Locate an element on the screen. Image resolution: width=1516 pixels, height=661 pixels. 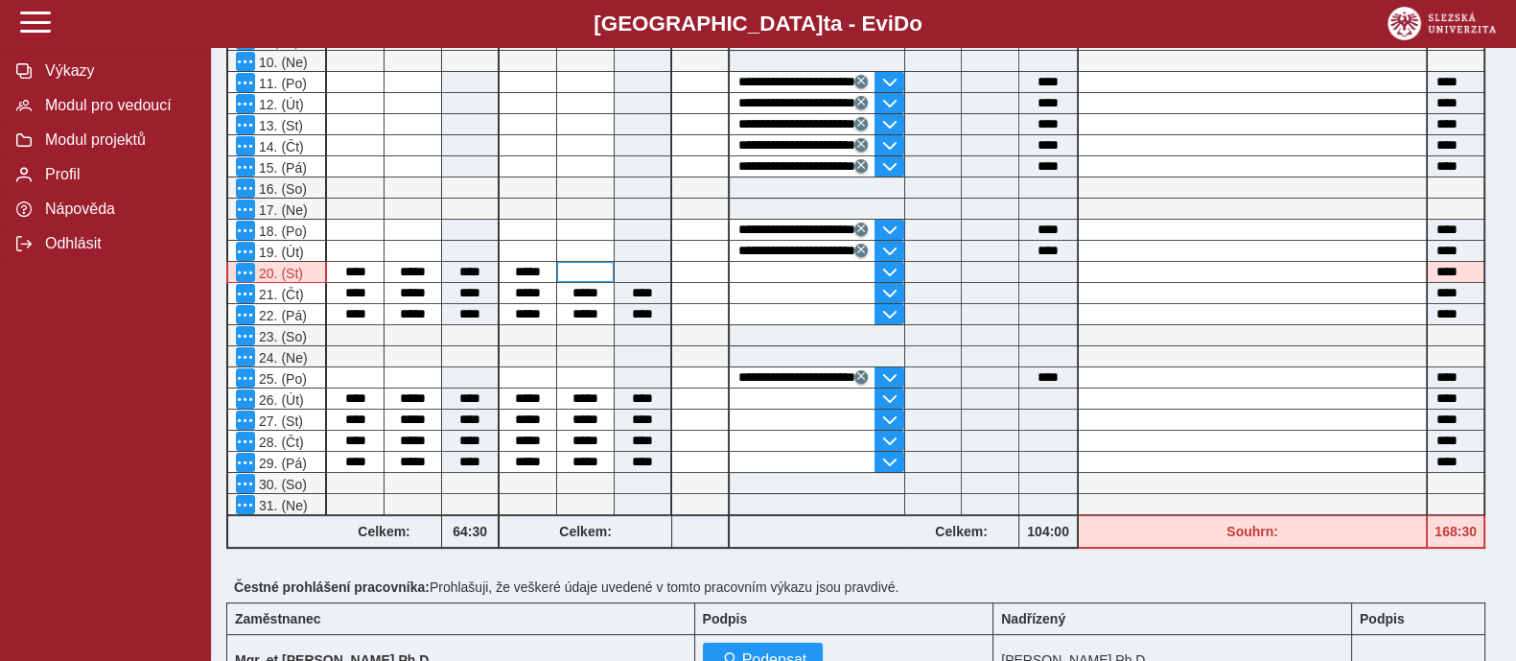
b: Nadřízený is located at coordinates (1033, 619).